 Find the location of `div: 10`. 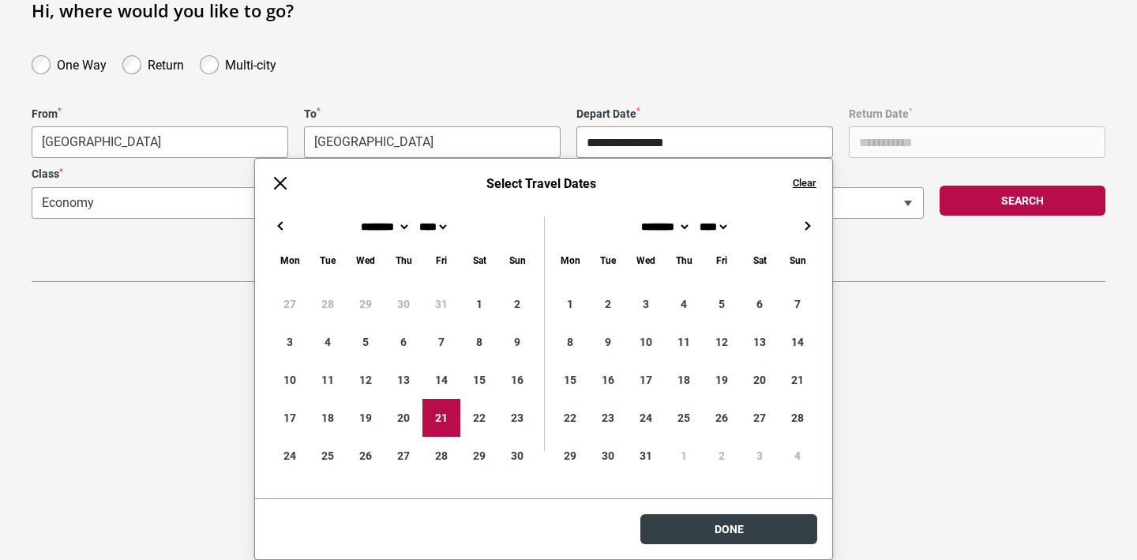

div: 10 is located at coordinates (290, 380).